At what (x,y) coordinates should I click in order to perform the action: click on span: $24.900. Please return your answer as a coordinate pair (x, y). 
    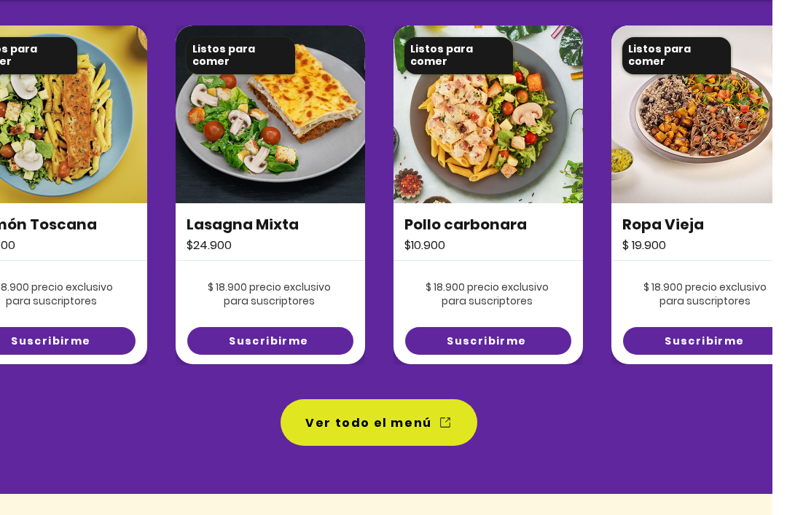
    Looking at the image, I should click on (209, 245).